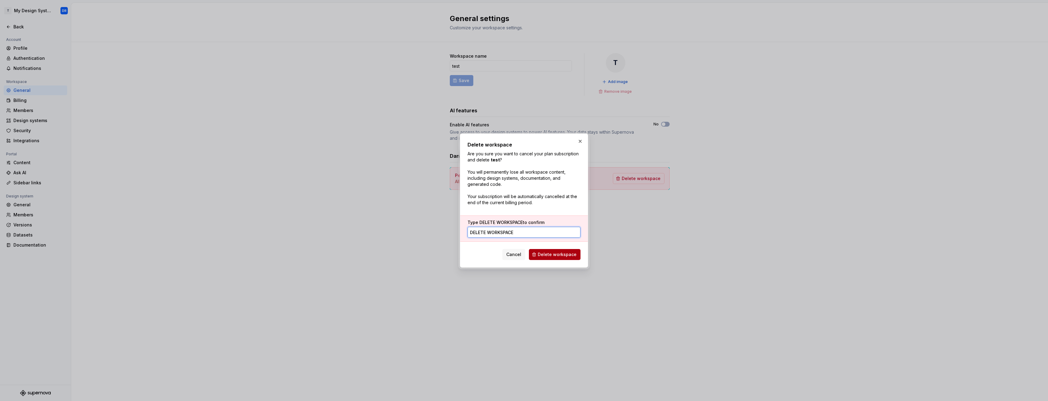 The height and width of the screenshot is (401, 1048). I want to click on input: DELETE WORKSPACE, so click(524, 232).